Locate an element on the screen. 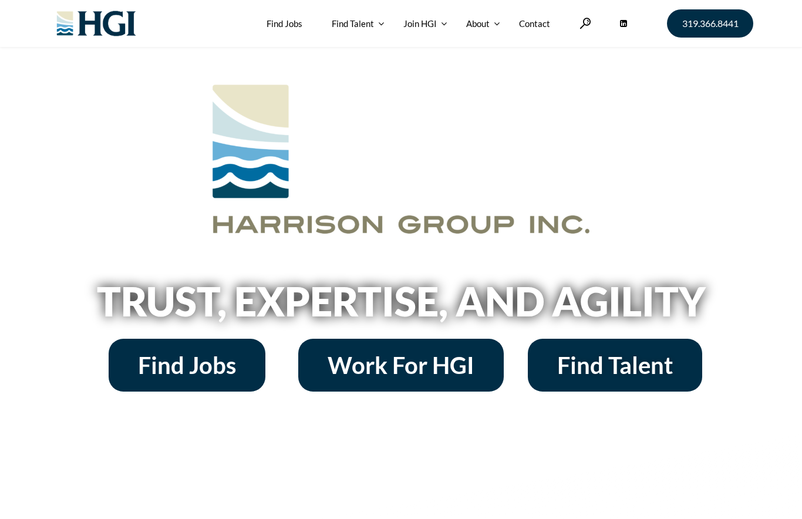 The image size is (802, 519). a: Search is located at coordinates (585, 23).